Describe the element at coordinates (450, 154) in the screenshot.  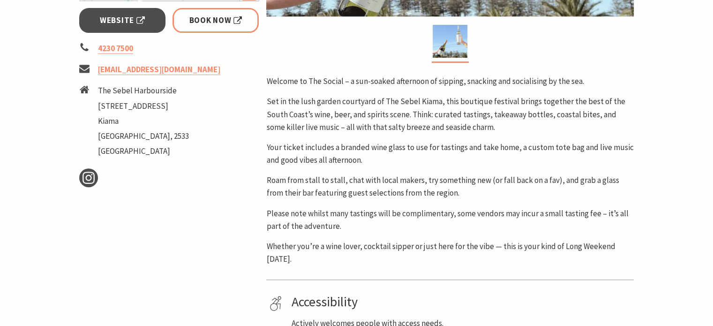
I see `p: Your ticket includes a branded wine glass to use for tastings and take home, a custom tote bag an...` at that location.